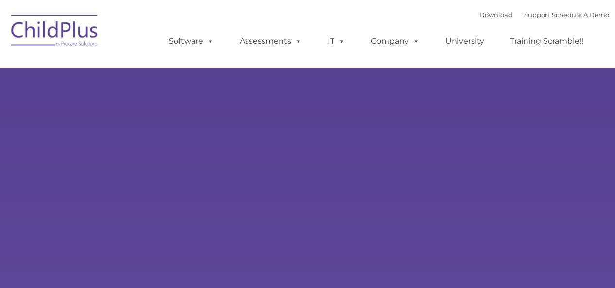 The height and width of the screenshot is (288, 615). I want to click on a: Training Scramble!!, so click(547, 41).